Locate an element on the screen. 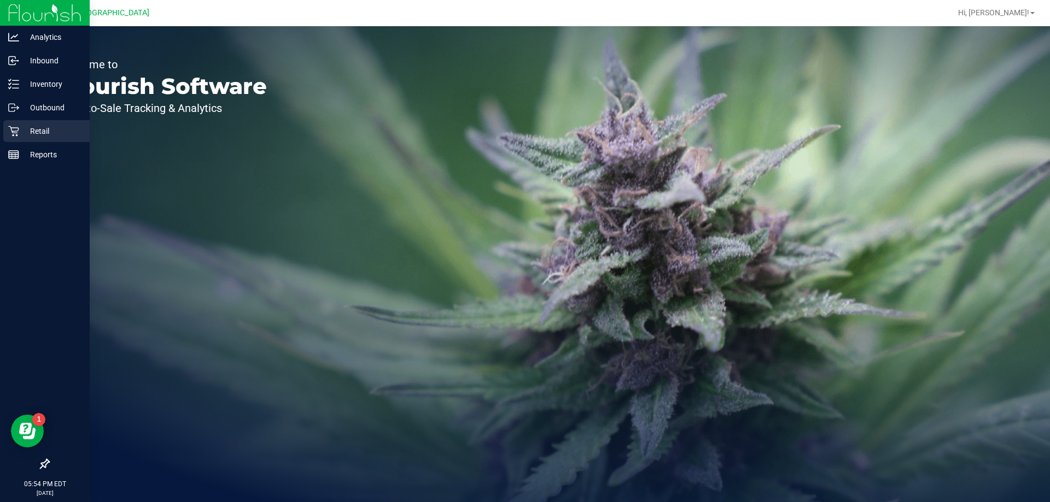 The height and width of the screenshot is (502, 1050). inline-svg: Inventory is located at coordinates (14, 84).